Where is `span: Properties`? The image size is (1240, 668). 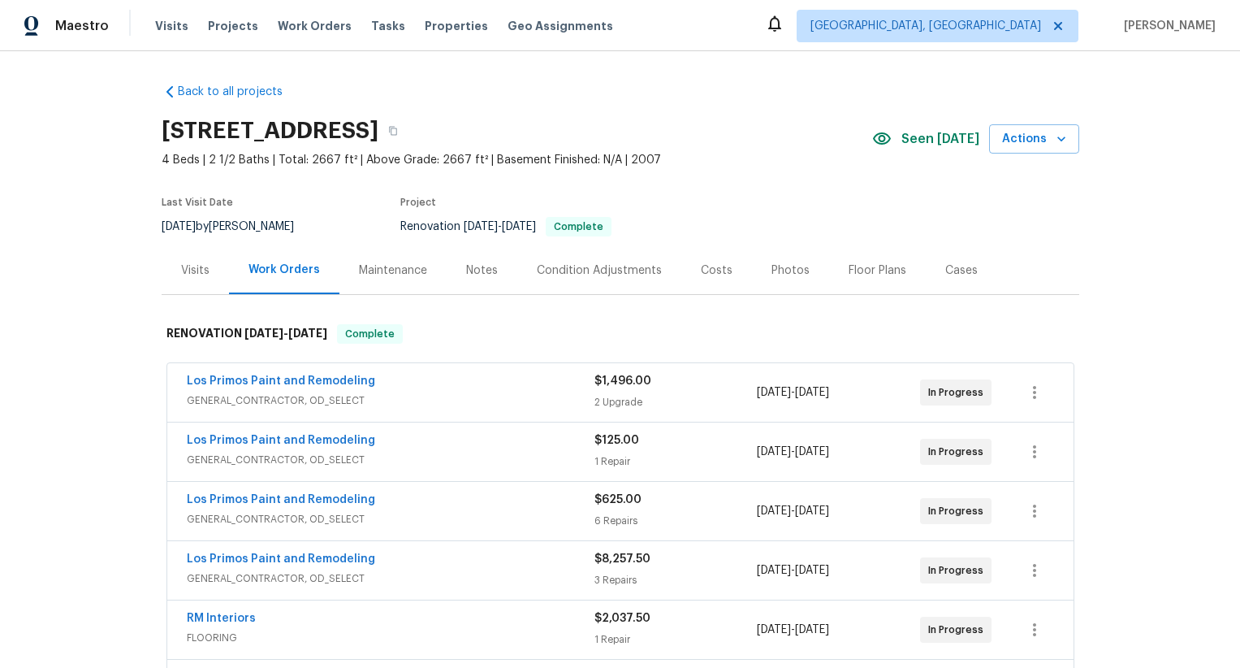
span: Properties is located at coordinates (456, 26).